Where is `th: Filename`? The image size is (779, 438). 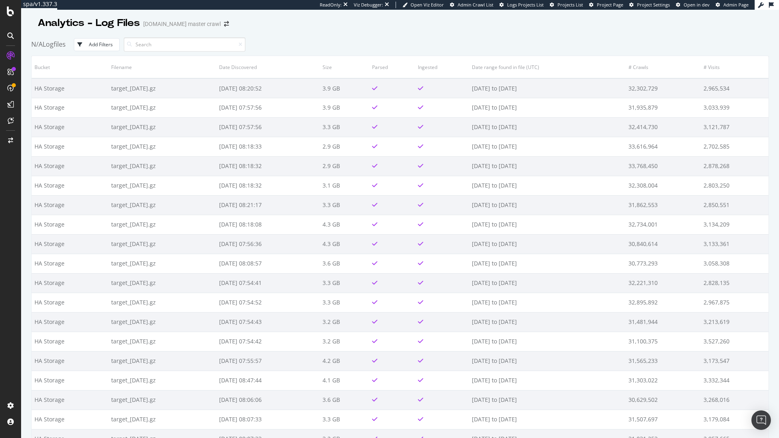 th: Filename is located at coordinates (162, 67).